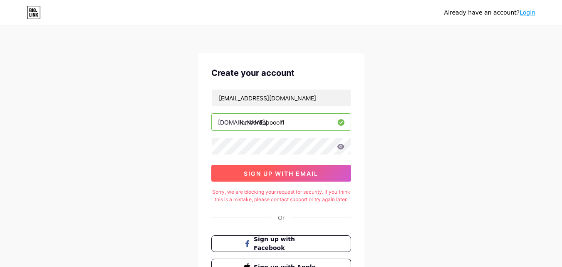  What do you see at coordinates (281, 217) in the screenshot?
I see `div: Or` at bounding box center [281, 217].